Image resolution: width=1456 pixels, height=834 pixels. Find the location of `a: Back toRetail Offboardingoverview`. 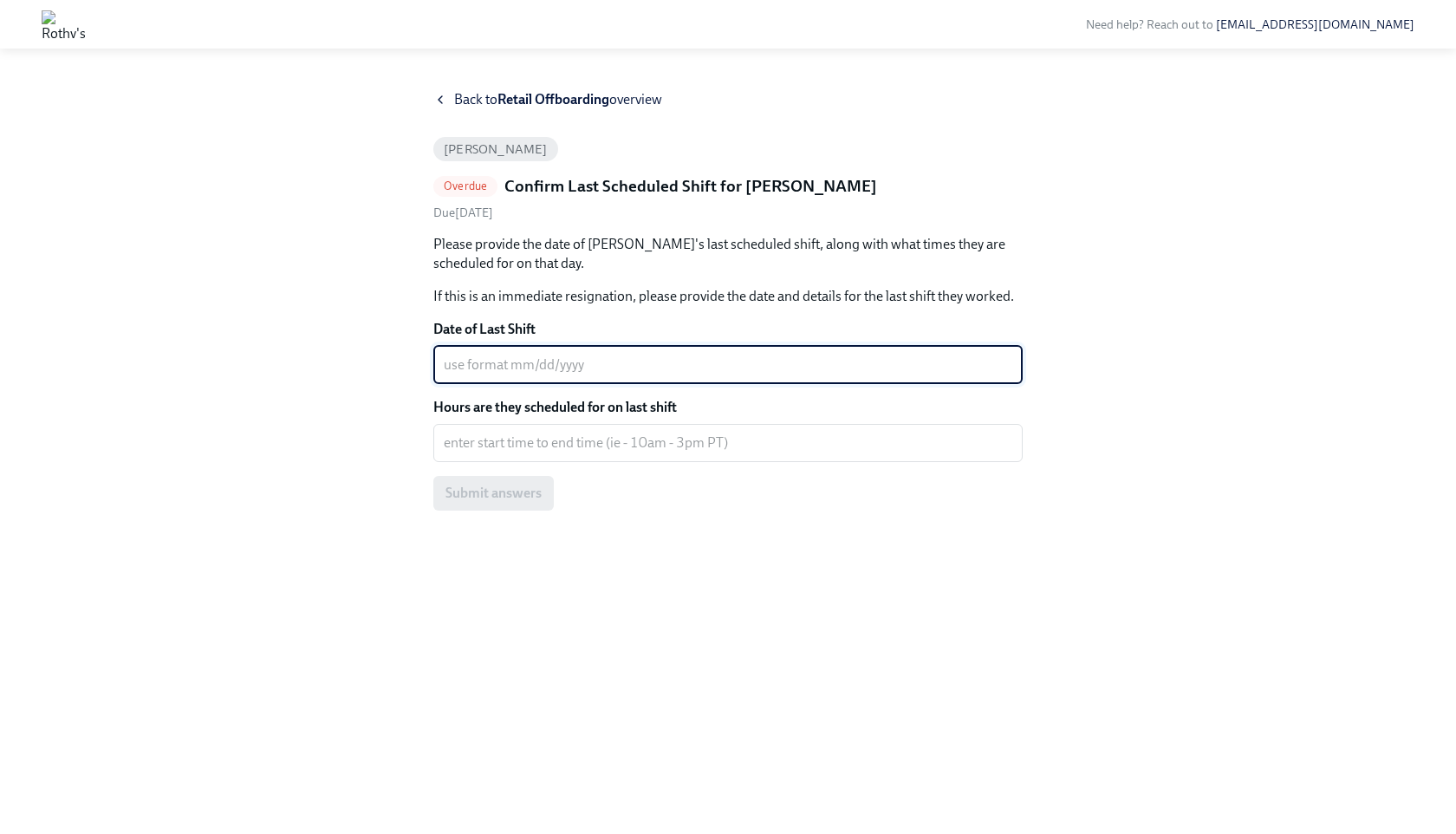

a: Back toRetail Offboardingoverview is located at coordinates (728, 100).